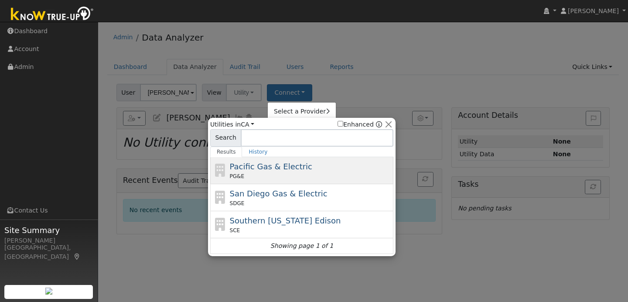 This screenshot has width=628, height=302. What do you see at coordinates (379, 124) in the screenshot?
I see `a: Enhanced Providers` at bounding box center [379, 124].